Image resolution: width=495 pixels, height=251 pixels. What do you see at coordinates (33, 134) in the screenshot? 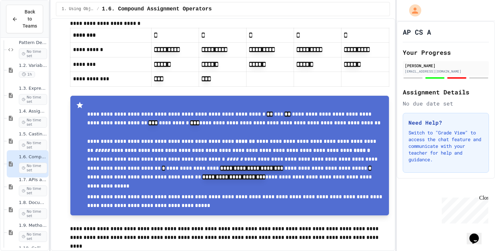
I see `span: 1.5. Casting and Ranges of Values` at bounding box center [33, 134].